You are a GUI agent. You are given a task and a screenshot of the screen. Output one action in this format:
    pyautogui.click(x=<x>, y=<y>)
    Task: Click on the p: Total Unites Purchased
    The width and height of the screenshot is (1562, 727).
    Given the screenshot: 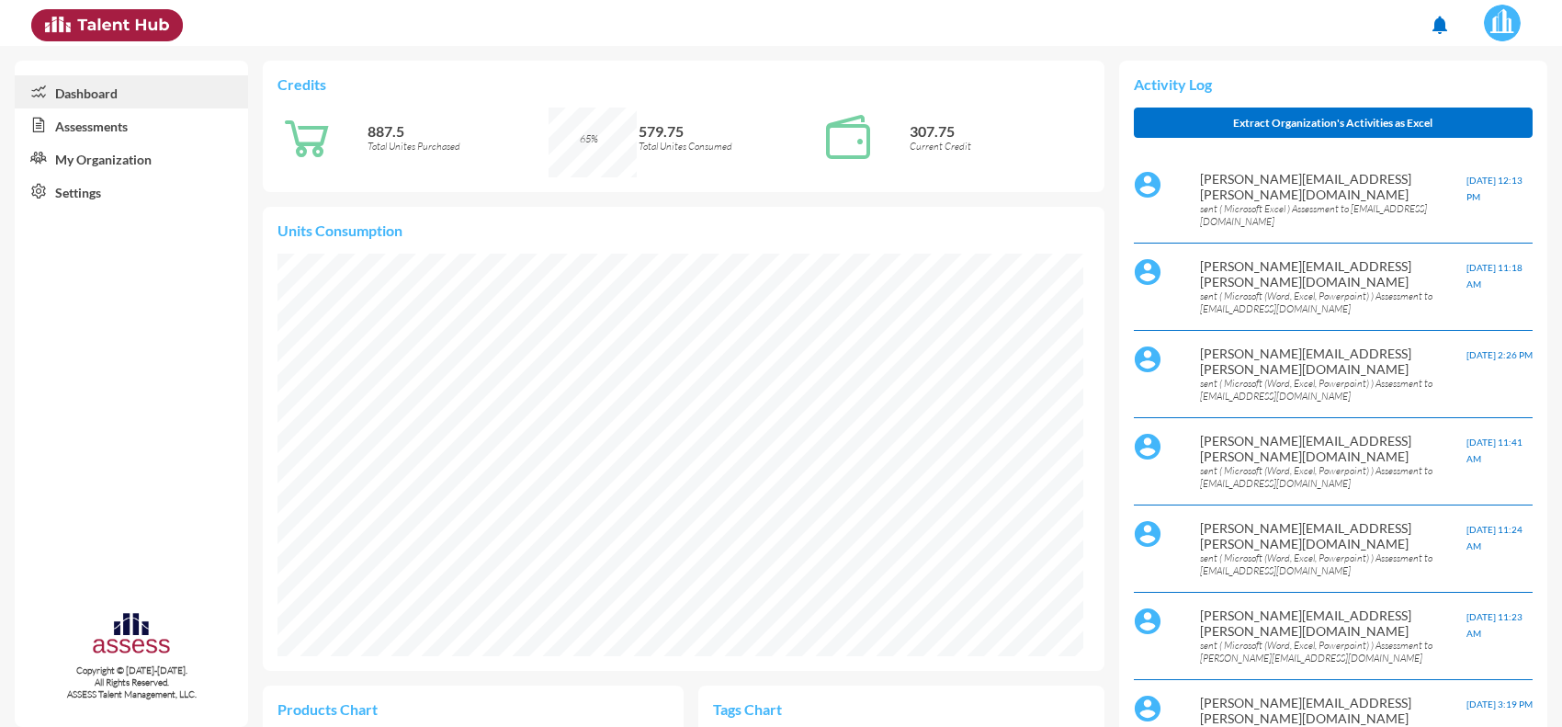 What is the action you would take?
    pyautogui.click(x=458, y=146)
    